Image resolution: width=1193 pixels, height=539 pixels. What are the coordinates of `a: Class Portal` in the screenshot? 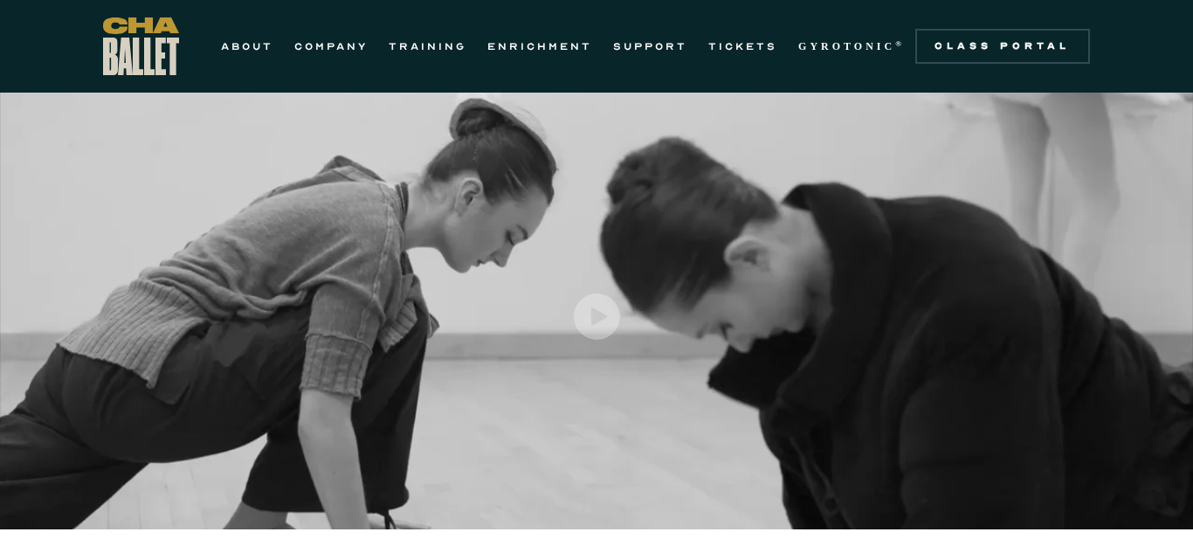 It's located at (1002, 46).